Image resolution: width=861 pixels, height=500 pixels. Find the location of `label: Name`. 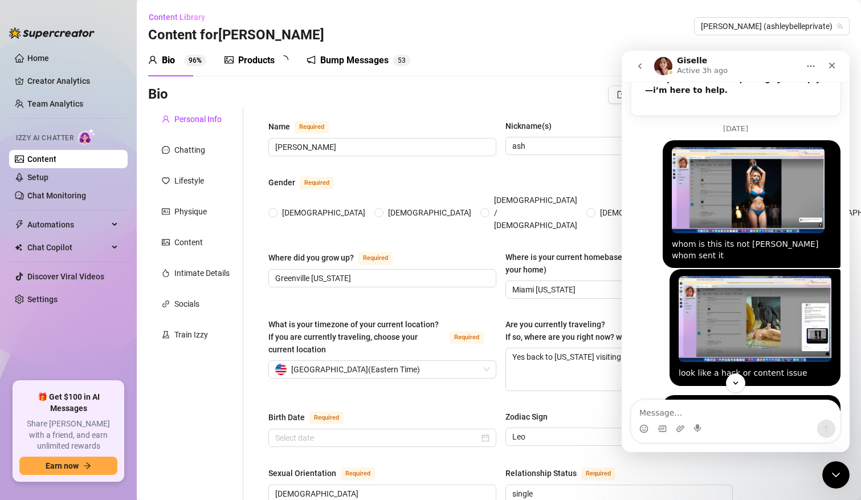

label: Name is located at coordinates (305, 126).